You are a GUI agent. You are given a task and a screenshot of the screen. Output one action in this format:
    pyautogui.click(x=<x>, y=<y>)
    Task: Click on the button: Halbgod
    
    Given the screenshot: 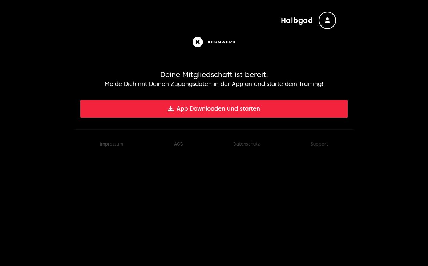 What is the action you would take?
    pyautogui.click(x=308, y=20)
    